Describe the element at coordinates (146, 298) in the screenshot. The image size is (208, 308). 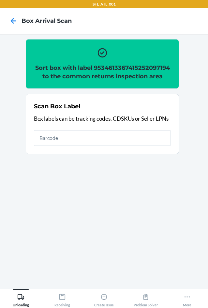
I see `button: Problem Solver` at that location.